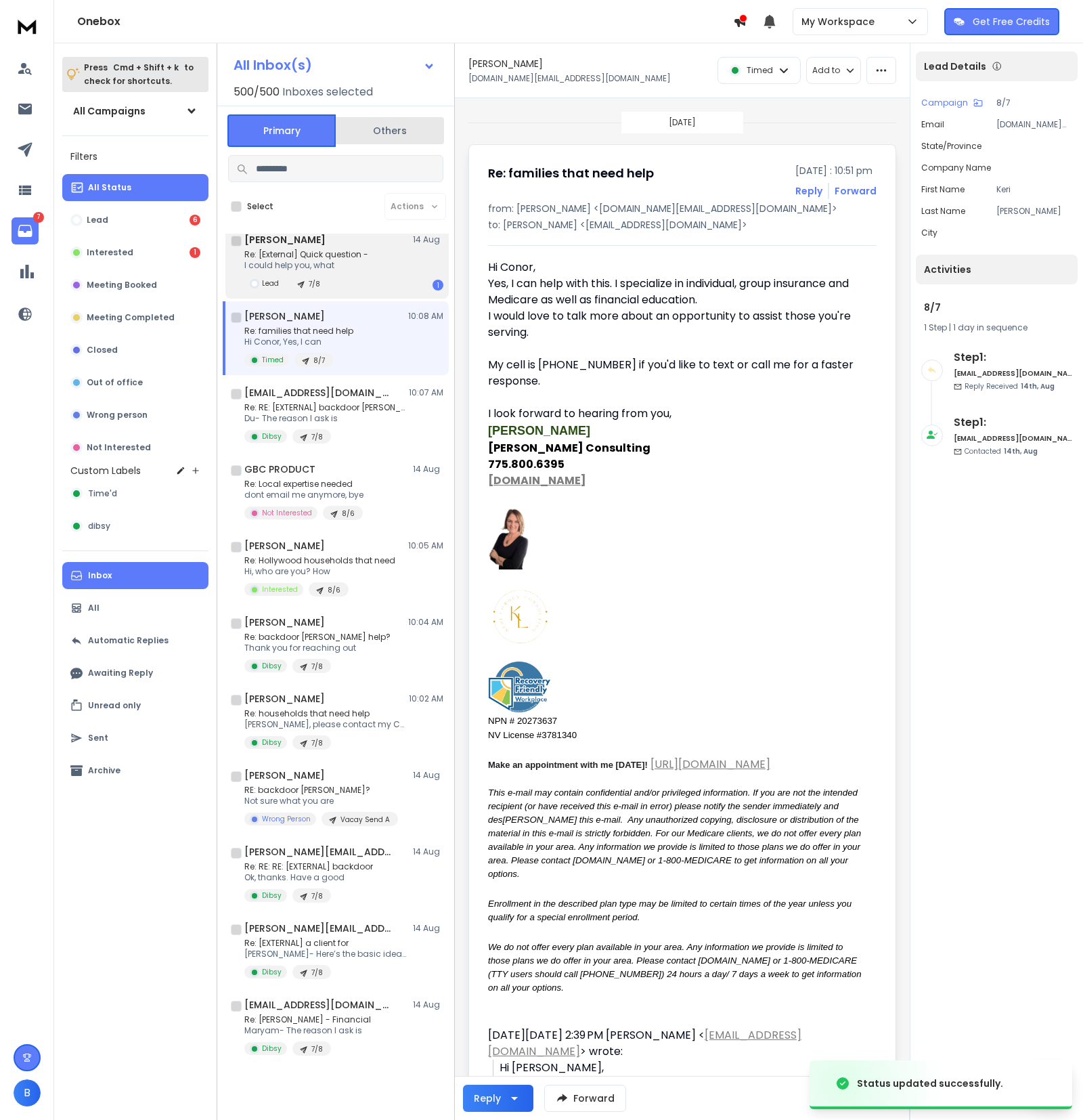 This screenshot has width=1083, height=1120. Describe the element at coordinates (135, 608) in the screenshot. I see `button: All` at that location.